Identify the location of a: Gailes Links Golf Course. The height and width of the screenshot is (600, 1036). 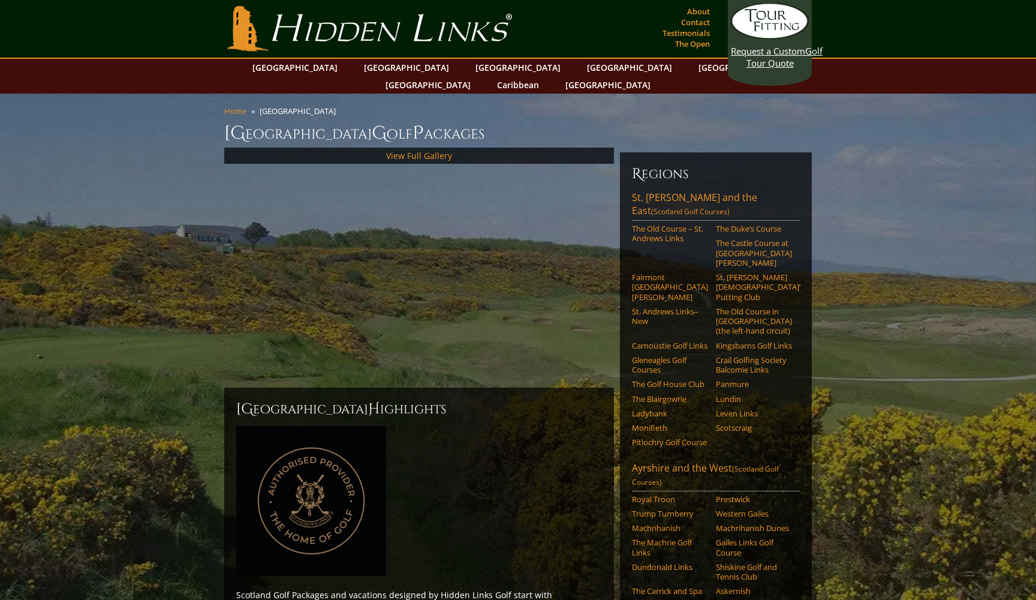
(754, 547).